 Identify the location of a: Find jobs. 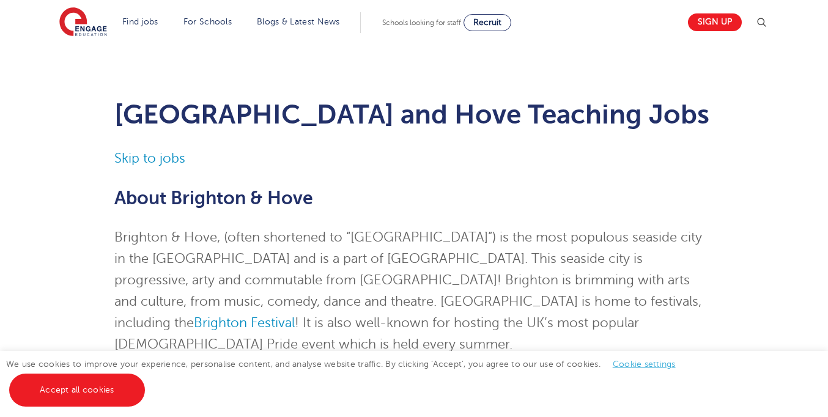
(140, 21).